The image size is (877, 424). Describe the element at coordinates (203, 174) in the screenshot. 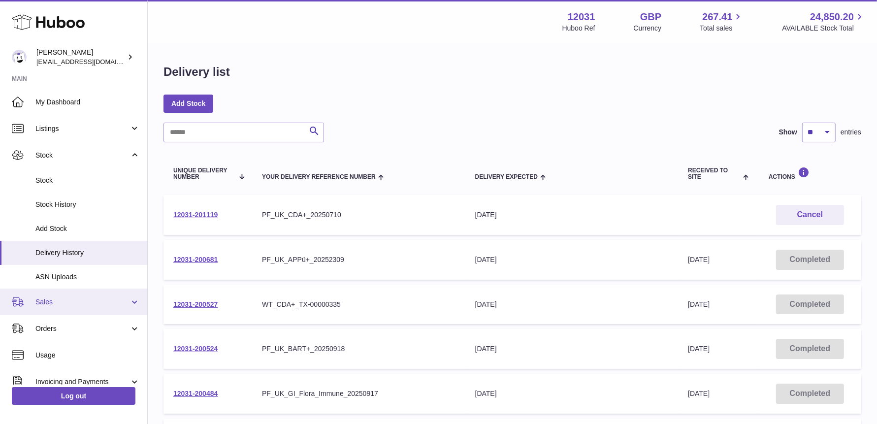

I see `span: Unique Delivery Number` at that location.